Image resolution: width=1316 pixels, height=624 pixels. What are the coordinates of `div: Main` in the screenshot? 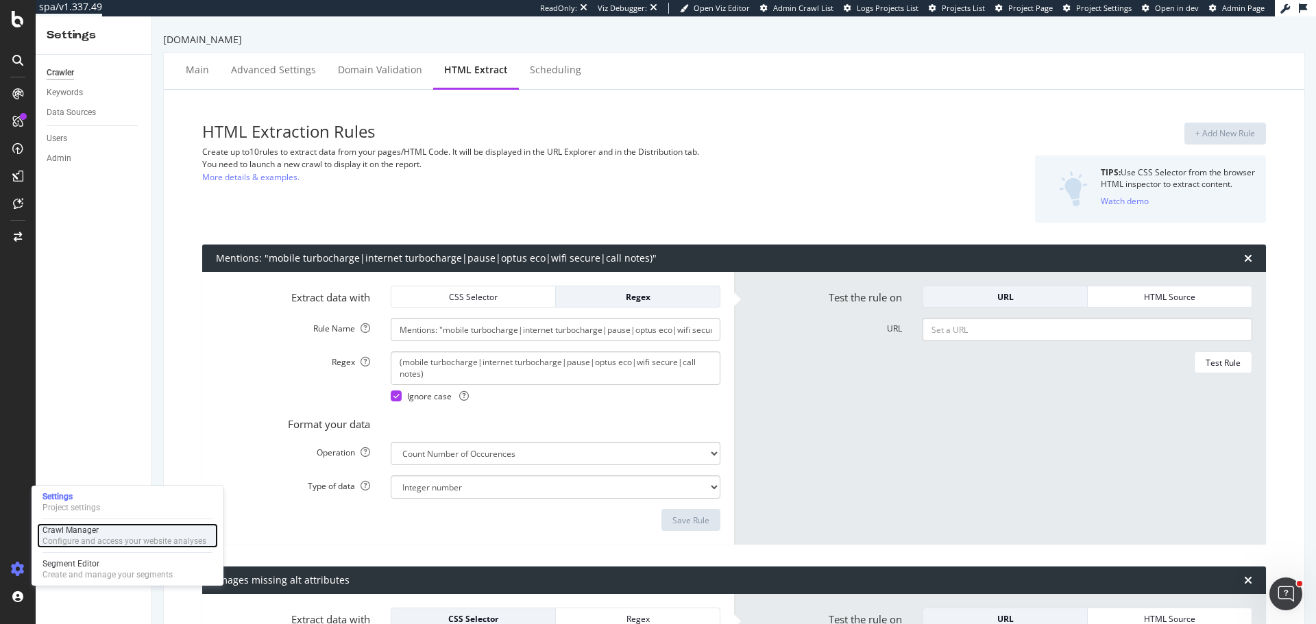 It's located at (197, 70).